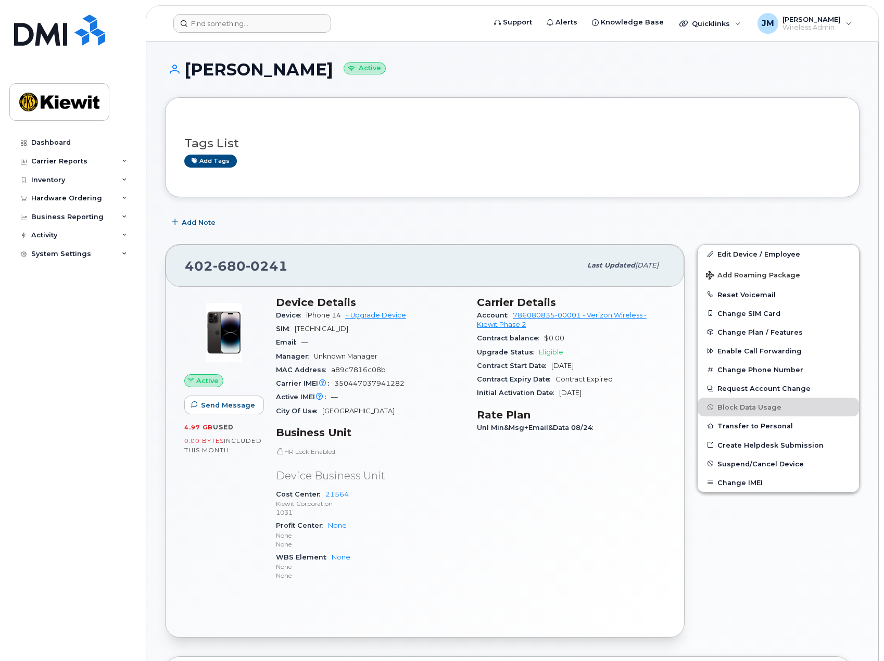 The height and width of the screenshot is (661, 884). I want to click on button: Change Phone Number, so click(778, 370).